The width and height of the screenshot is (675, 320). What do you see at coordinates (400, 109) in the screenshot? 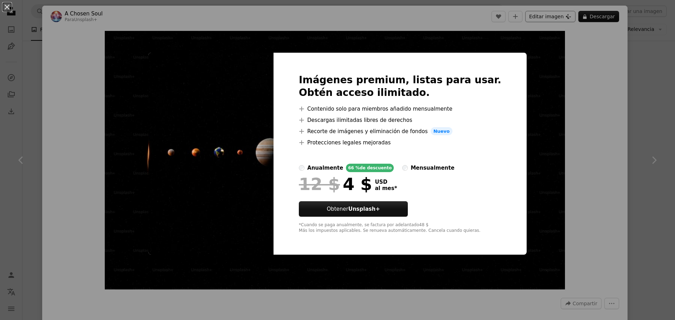
I see `li: Contenido solo para miembros añadido mensualmente` at bounding box center [400, 109].